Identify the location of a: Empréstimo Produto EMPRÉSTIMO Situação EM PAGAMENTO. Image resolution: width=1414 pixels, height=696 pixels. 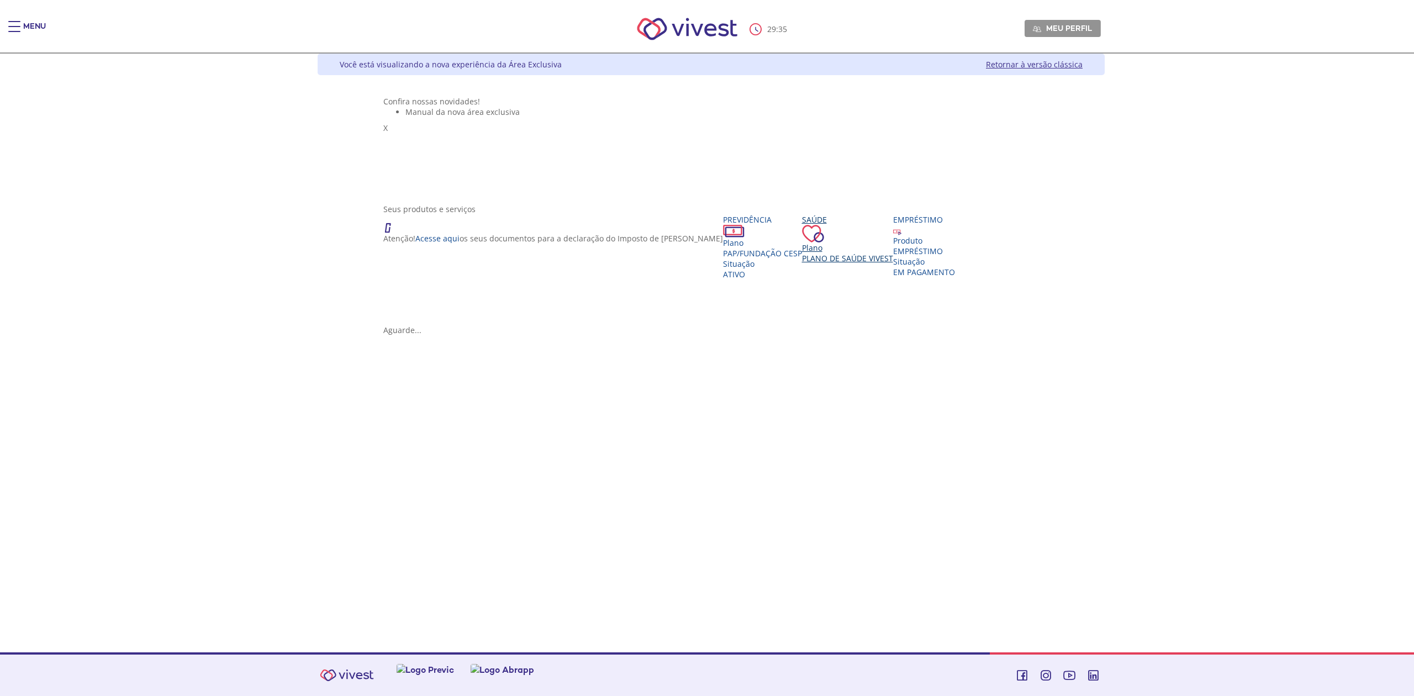
(924, 246).